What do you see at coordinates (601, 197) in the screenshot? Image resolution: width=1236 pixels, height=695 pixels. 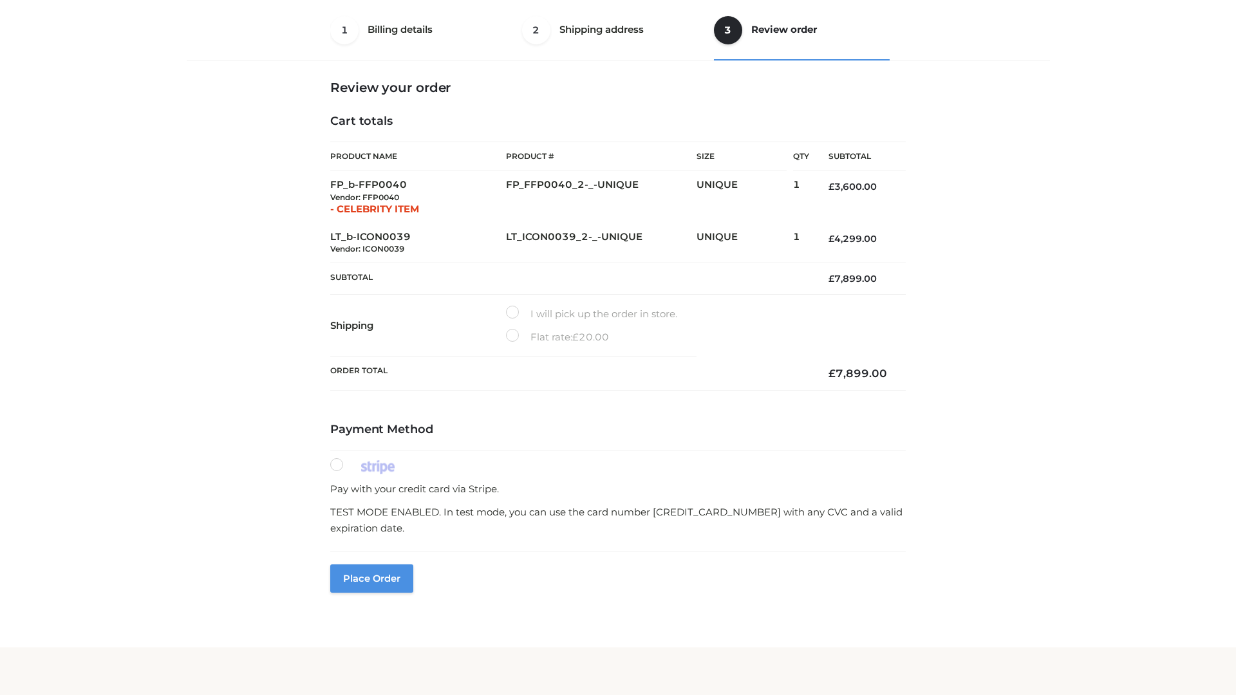 I see `td: FP_FFP0040_2-_-UNIQUE` at bounding box center [601, 197].